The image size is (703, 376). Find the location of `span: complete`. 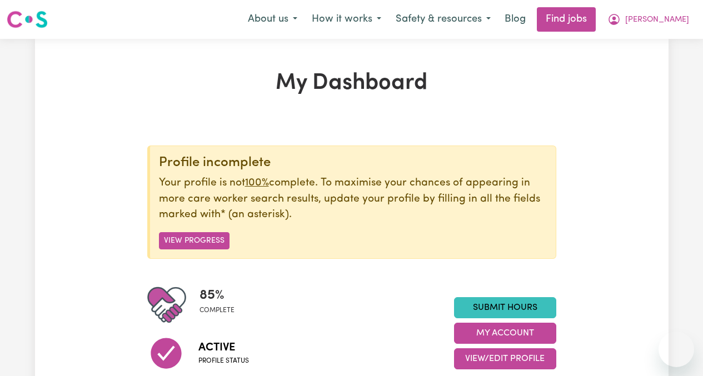

span: complete is located at coordinates (217, 311).